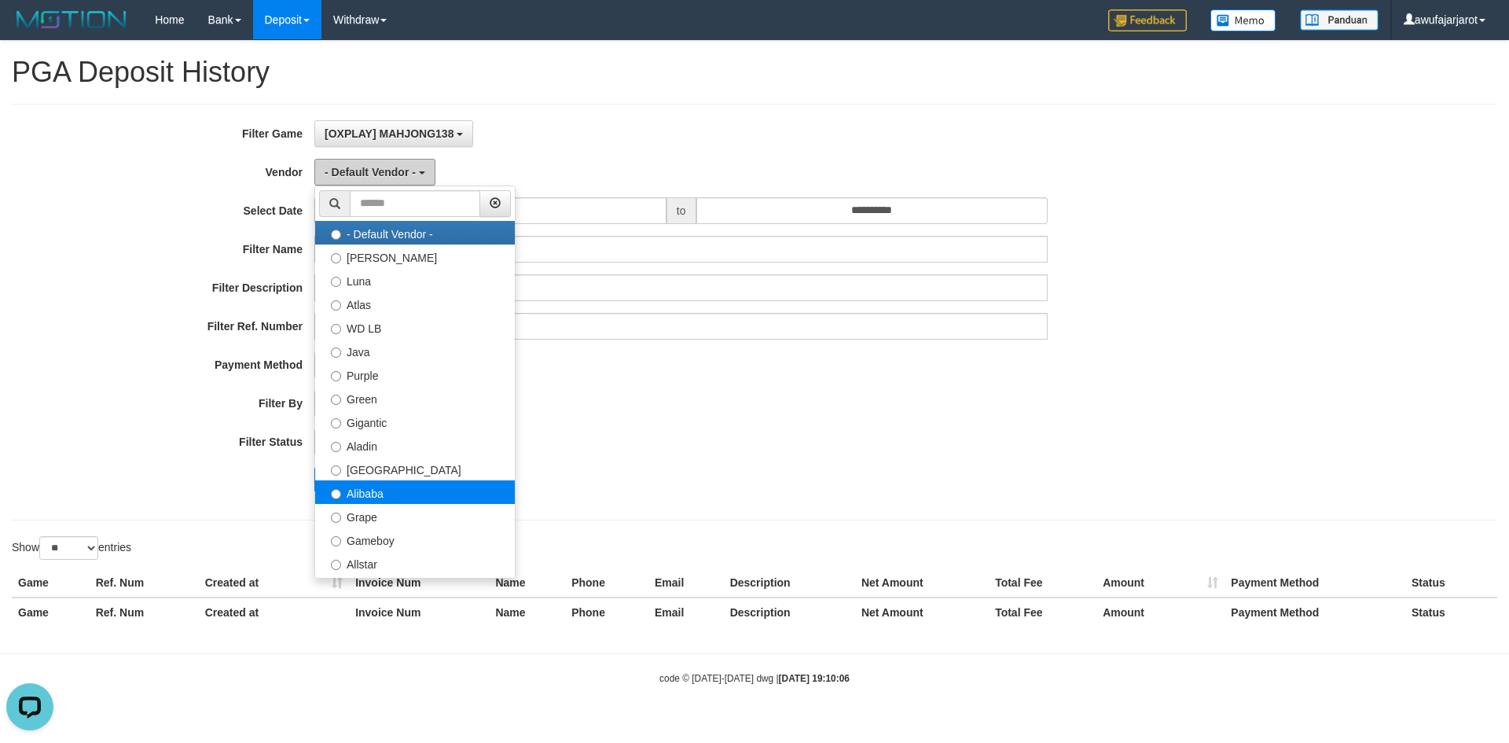  Describe the element at coordinates (415, 233) in the screenshot. I see `label: - Default Vendor -` at that location.